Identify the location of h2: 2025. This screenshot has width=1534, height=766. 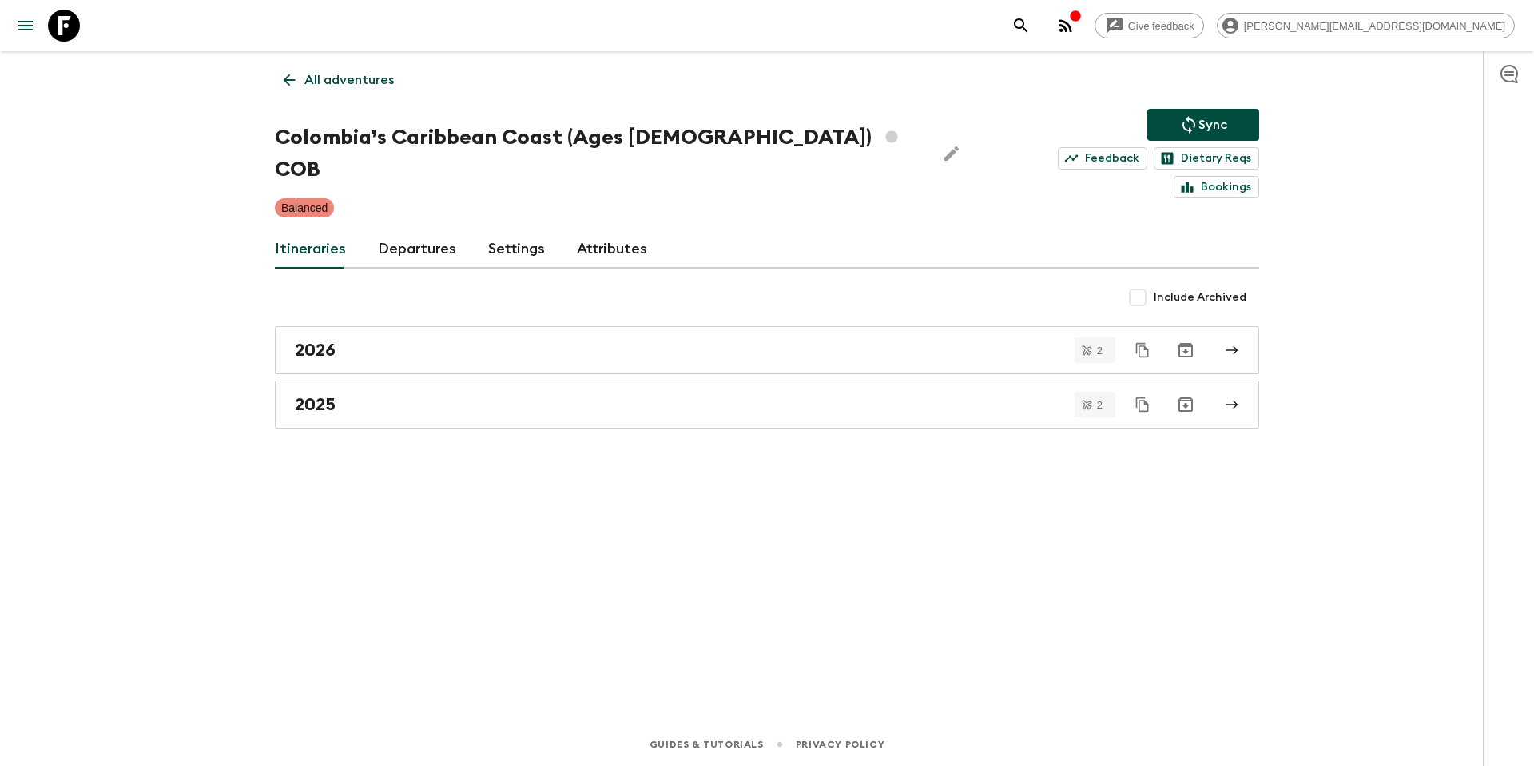
(315, 404).